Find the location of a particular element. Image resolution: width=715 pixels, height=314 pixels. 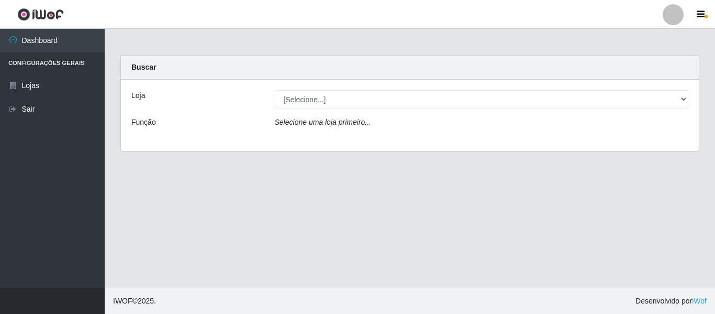

label: Função is located at coordinates (143, 122).